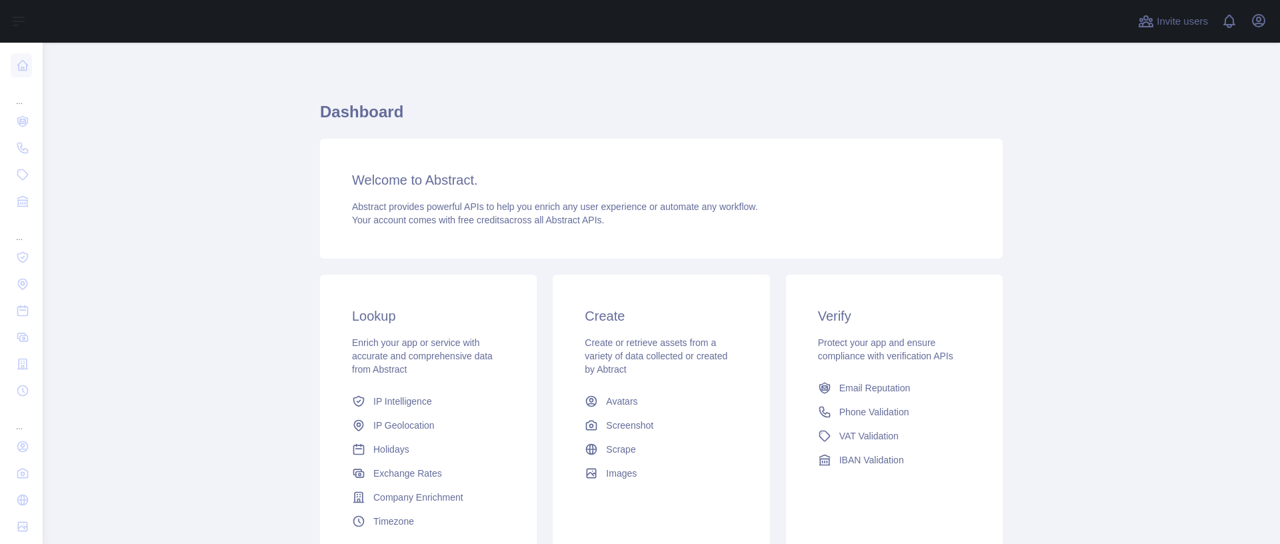 The width and height of the screenshot is (1280, 544). I want to click on span: Images, so click(621, 473).